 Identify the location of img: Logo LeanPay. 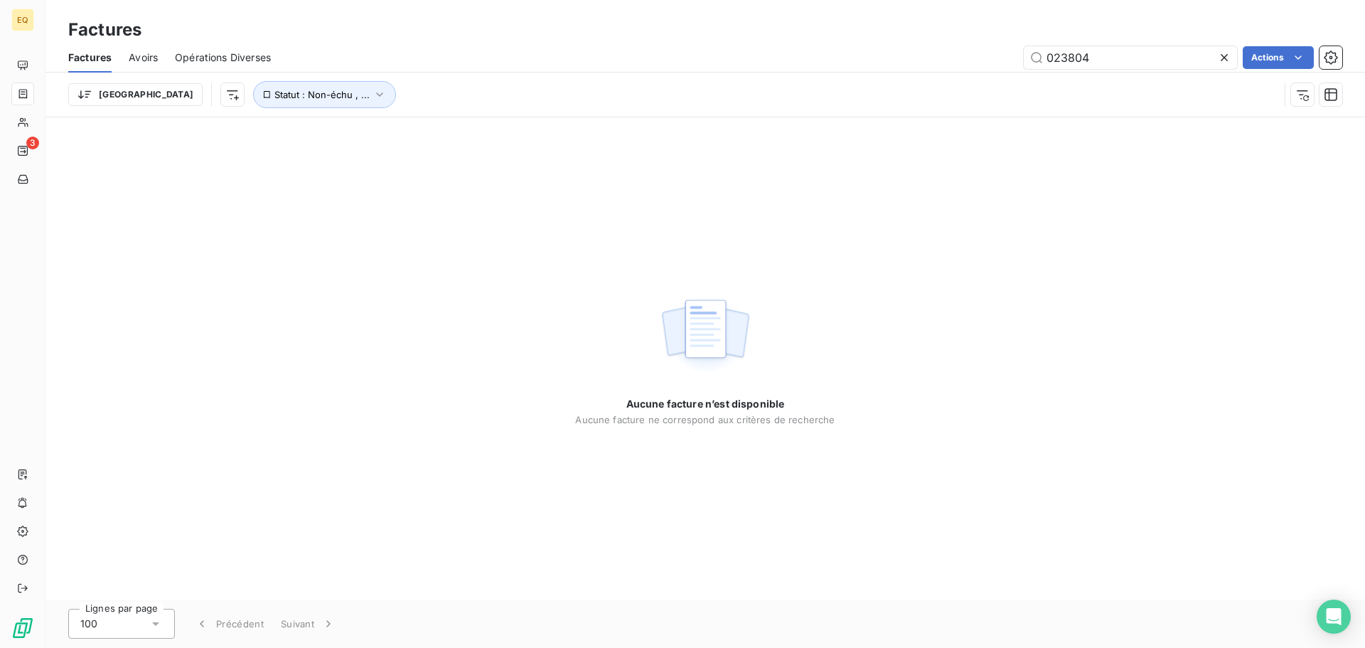
(23, 628).